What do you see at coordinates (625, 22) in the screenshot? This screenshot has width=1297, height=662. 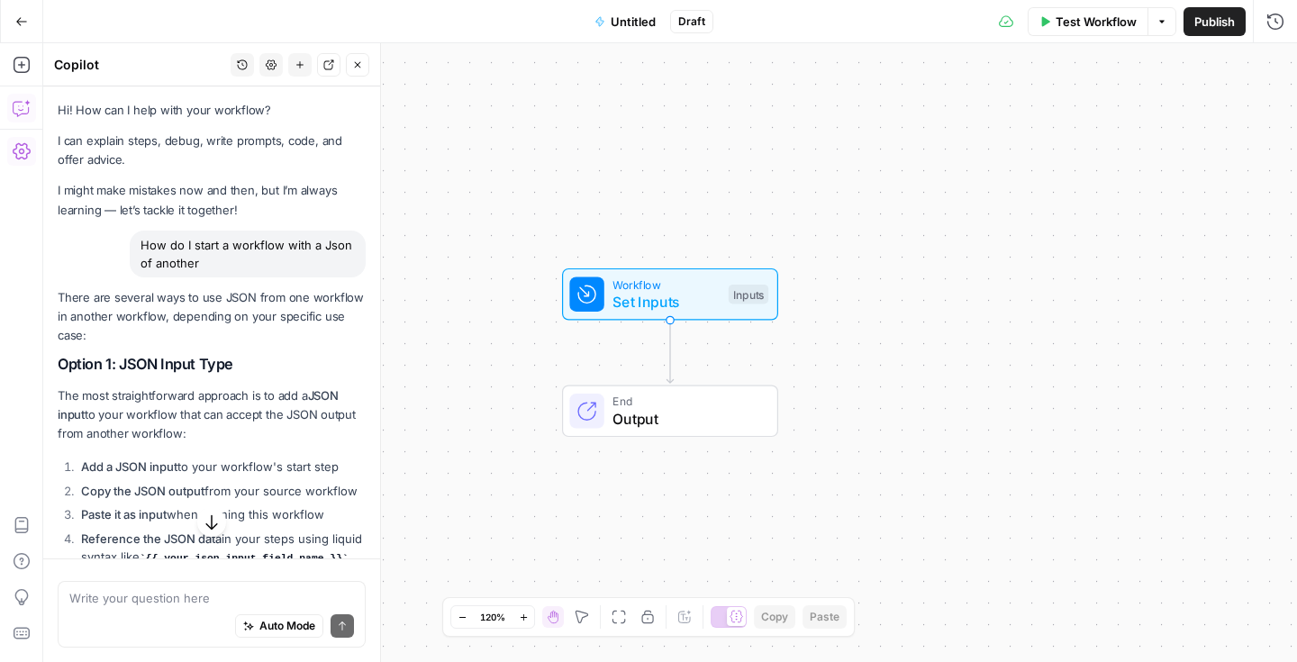 I see `button: Untitled` at bounding box center [625, 22].